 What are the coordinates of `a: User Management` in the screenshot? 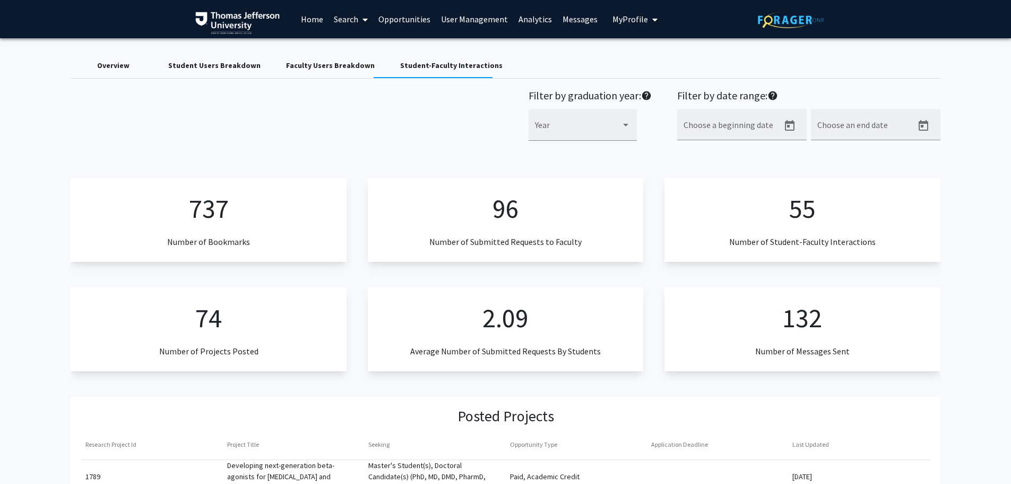 It's located at (475, 19).